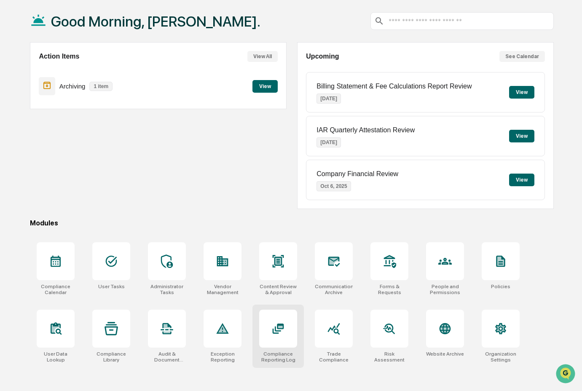 This screenshot has width=582, height=391. What do you see at coordinates (292, 223) in the screenshot?
I see `div: Modules` at bounding box center [292, 223].